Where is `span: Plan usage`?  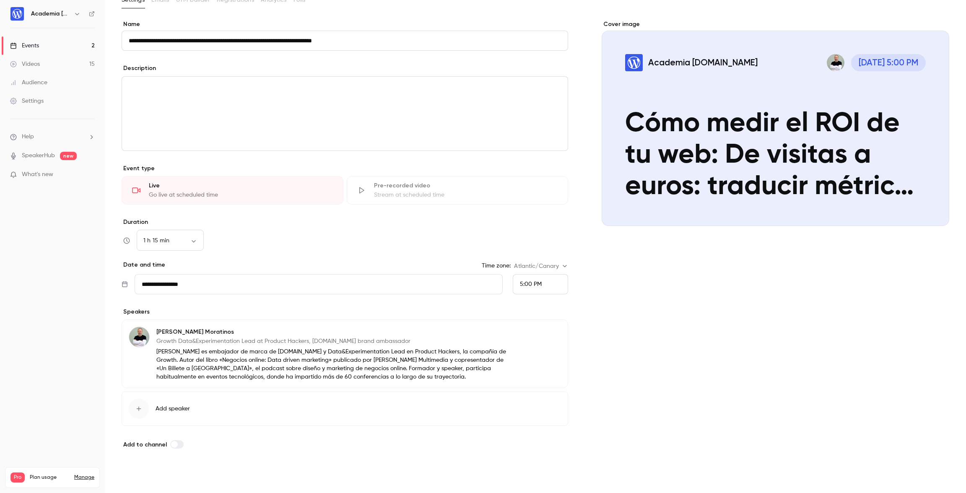
span: Plan usage is located at coordinates (49, 477).